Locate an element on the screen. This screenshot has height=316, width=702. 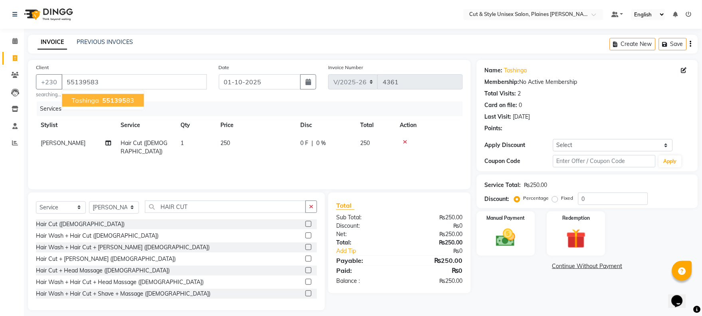
div: Payable: is located at coordinates (364, 260).